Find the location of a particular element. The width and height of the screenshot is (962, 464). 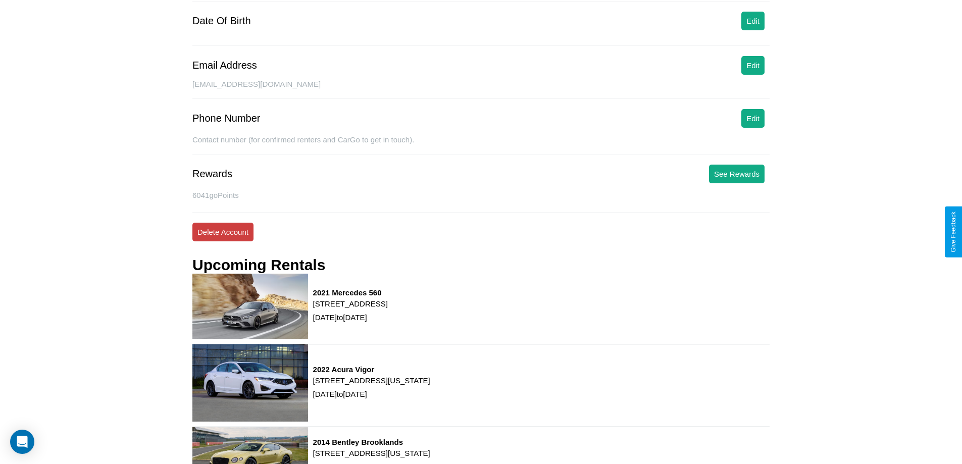

h3: 2022 Acura Vigor is located at coordinates (372, 369).